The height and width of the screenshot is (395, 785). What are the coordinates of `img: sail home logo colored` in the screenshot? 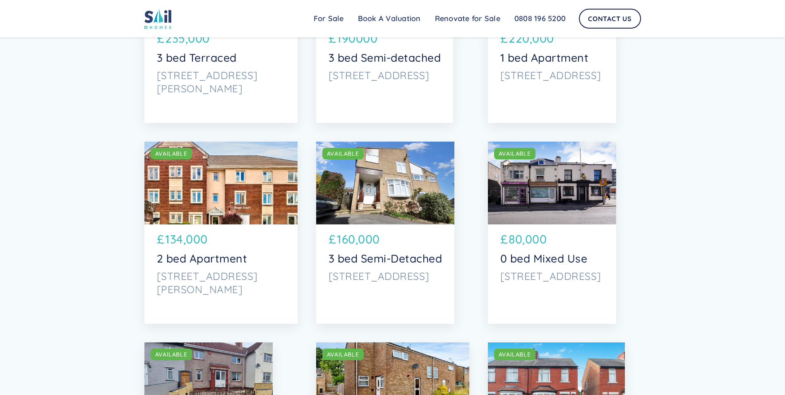 It's located at (158, 19).